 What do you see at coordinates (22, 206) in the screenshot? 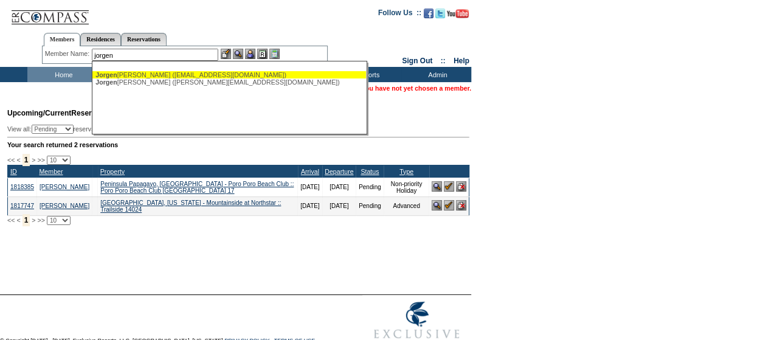
I see `a: 1817747` at bounding box center [22, 206].